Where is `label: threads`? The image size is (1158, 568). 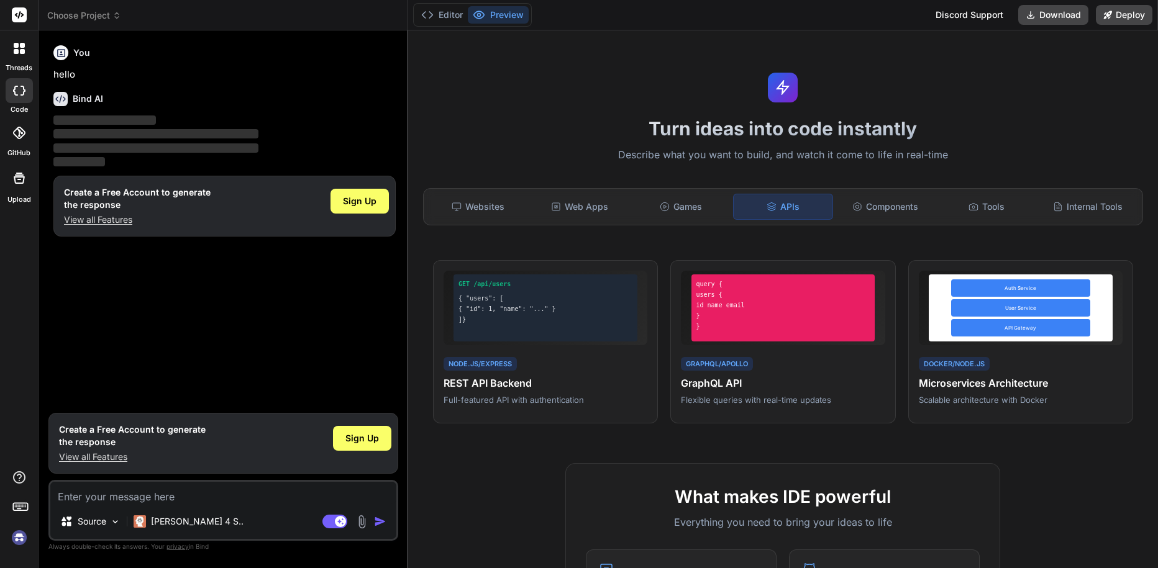 label: threads is located at coordinates (19, 68).